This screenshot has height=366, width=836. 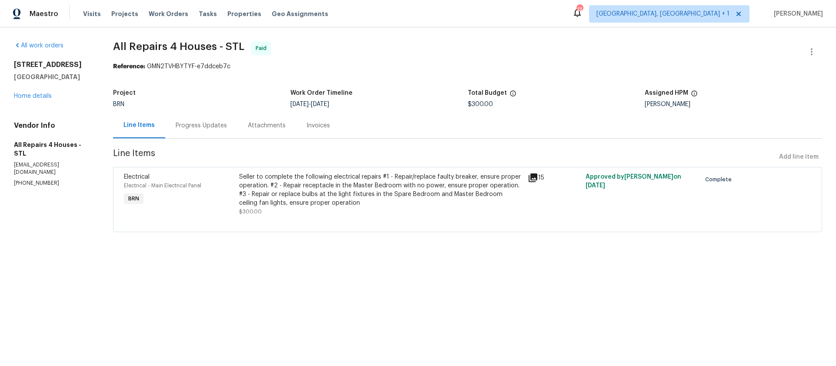 I want to click on span: Maestro, so click(x=44, y=14).